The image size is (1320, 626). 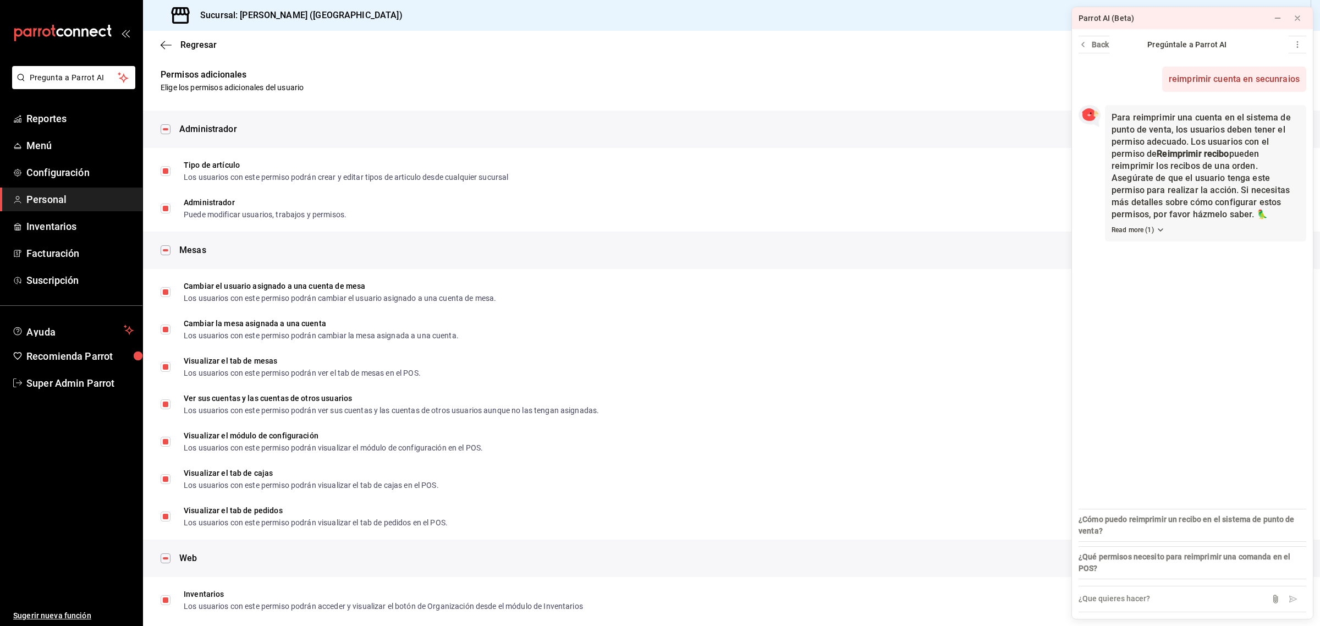 What do you see at coordinates (80, 172) in the screenshot?
I see `span: Configuración` at bounding box center [80, 172].